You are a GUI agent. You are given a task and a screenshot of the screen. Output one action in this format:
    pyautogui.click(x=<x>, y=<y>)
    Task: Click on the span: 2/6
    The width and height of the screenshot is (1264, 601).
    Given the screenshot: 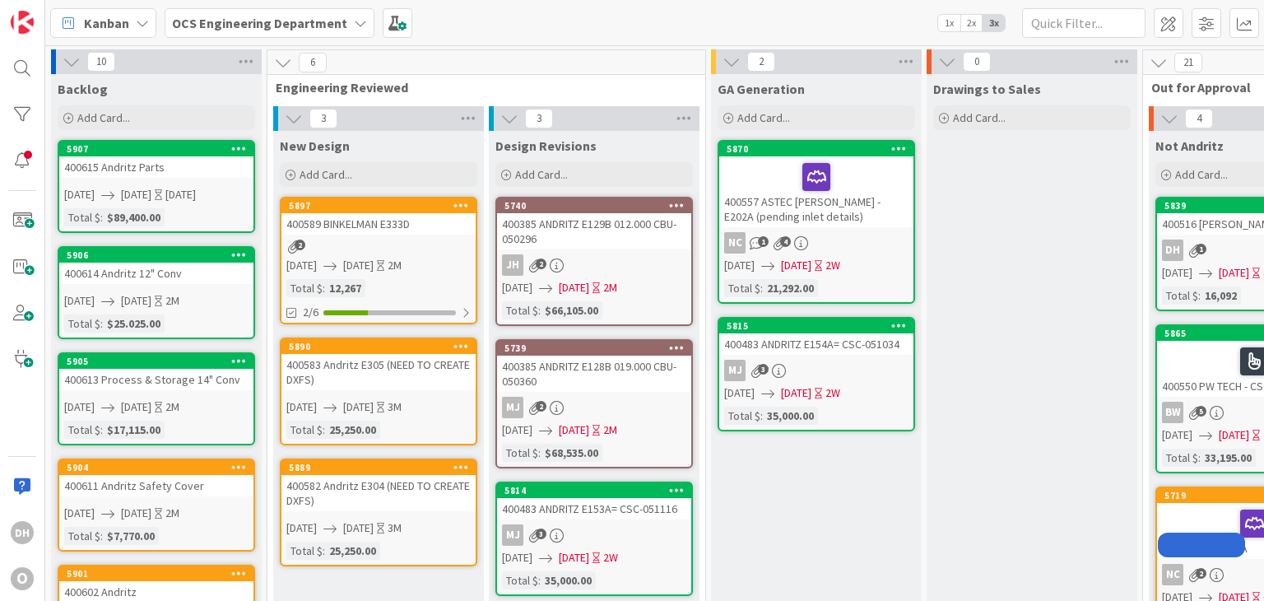 What is the action you would take?
    pyautogui.click(x=310, y=312)
    